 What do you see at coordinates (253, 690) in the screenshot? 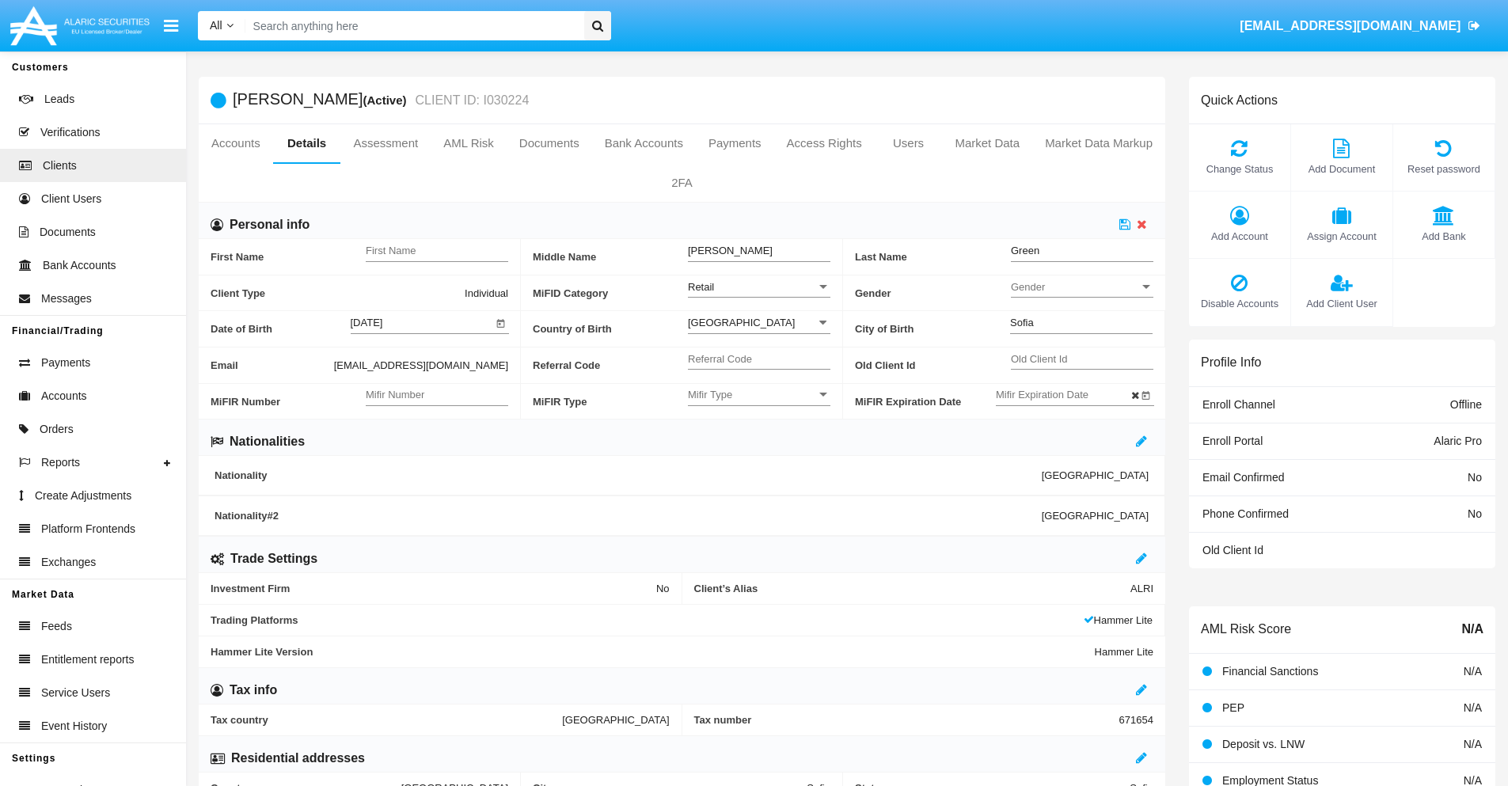
I see `h6: Tax info` at bounding box center [253, 690].